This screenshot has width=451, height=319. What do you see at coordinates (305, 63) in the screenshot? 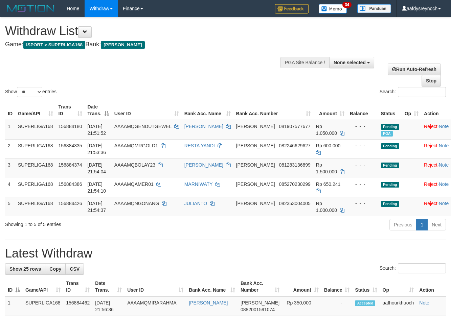
I see `div: PGA Site Balance /` at bounding box center [305, 63].